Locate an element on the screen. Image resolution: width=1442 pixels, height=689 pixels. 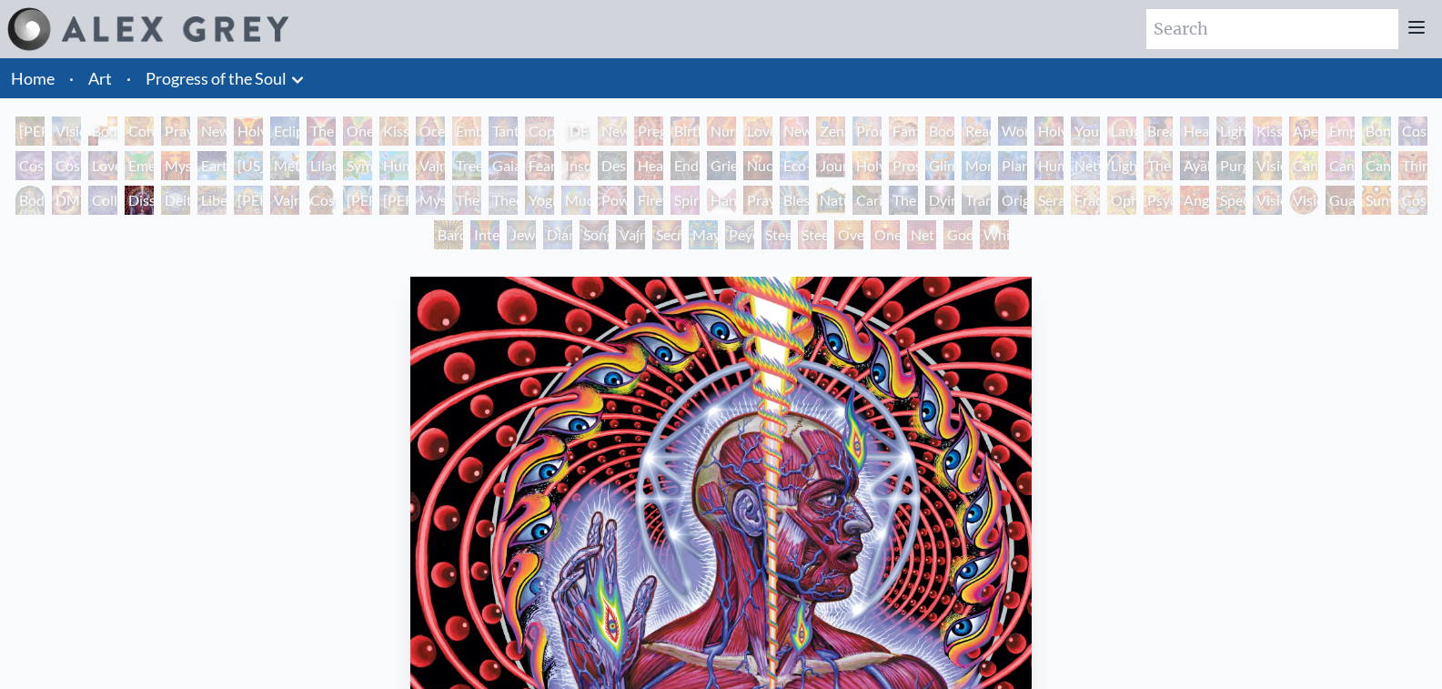
div: Caring is located at coordinates (867, 200).